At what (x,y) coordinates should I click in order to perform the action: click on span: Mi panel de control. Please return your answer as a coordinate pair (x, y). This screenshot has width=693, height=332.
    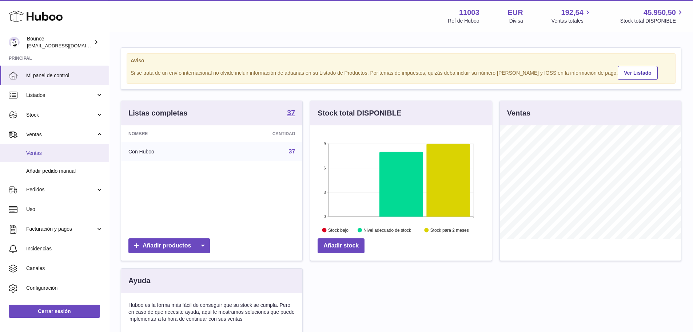
    Looking at the image, I should click on (65, 75).